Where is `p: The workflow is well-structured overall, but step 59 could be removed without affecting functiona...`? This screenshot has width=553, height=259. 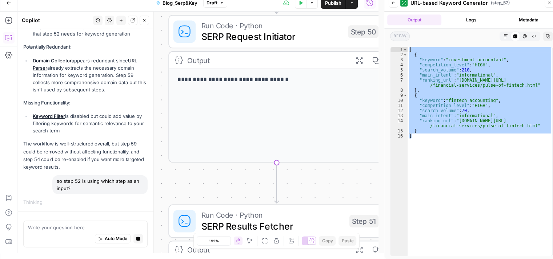 p: The workflow is well-structured overall, but step 59 could be removed without affecting functiona... is located at coordinates (85, 155).